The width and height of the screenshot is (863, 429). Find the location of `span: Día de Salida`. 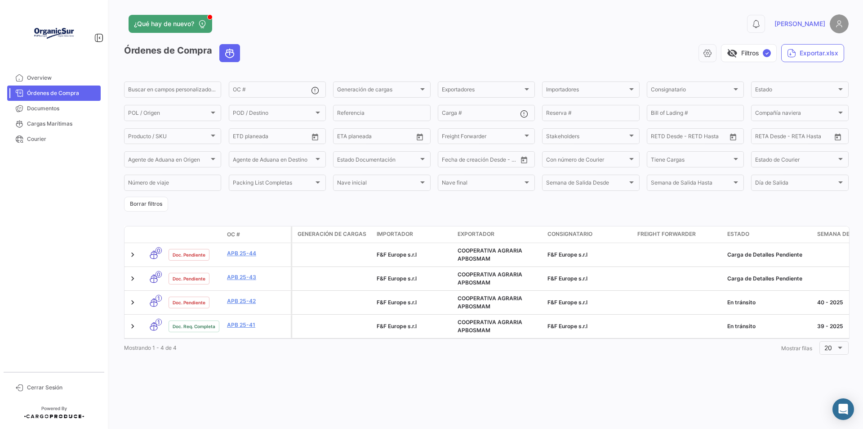

span: Día de Salida is located at coordinates (796, 184).